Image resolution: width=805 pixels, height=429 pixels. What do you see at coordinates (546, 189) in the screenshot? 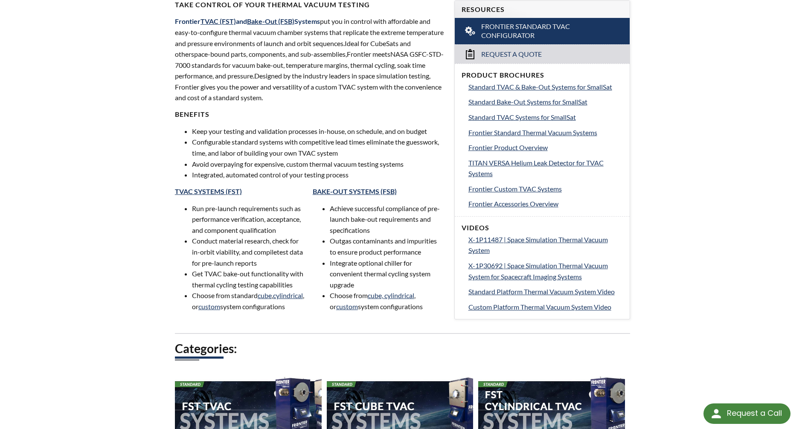
I see `a: Frontier Custom TVAC Systems` at bounding box center [546, 189].